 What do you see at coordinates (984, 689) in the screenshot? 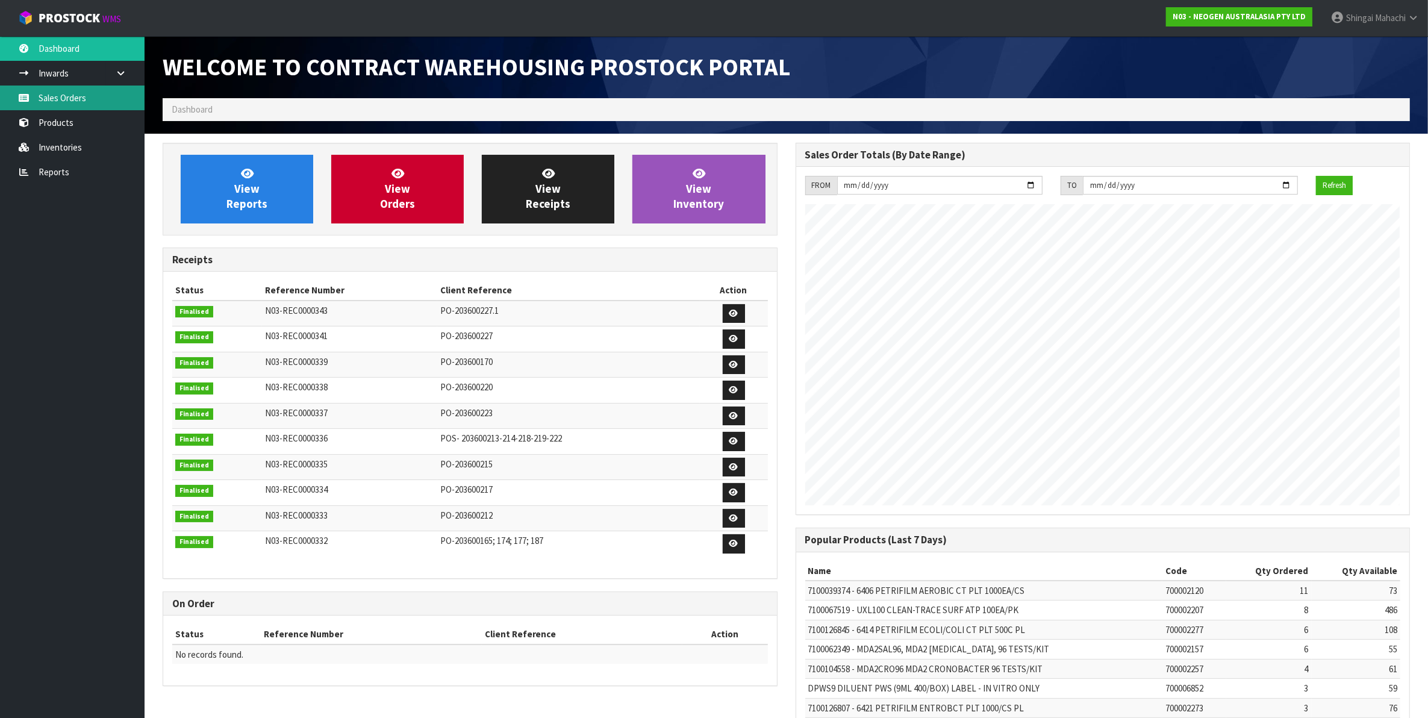
I see `td: DPWS9 DILUENT PWS (9ML 400/BOX) LABEL - IN VITRO ONLY` at bounding box center [984, 689].